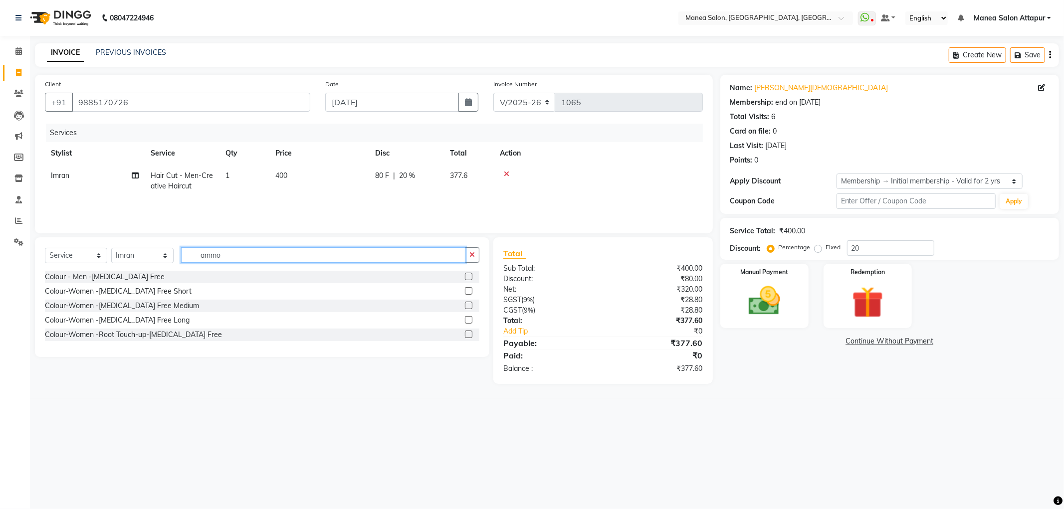 This screenshot has width=1064, height=509. Describe the element at coordinates (549, 356) in the screenshot. I see `div: Paid:` at that location.